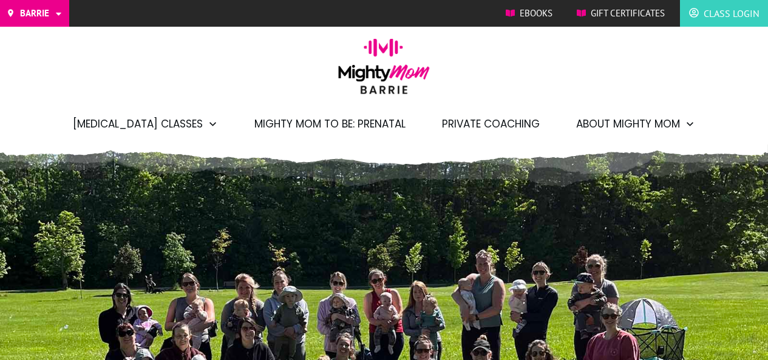 This screenshot has height=360, width=768. I want to click on span: Gift Certificates, so click(627, 13).